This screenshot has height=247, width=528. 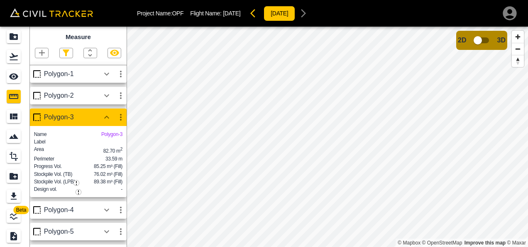 What do you see at coordinates (516, 242) in the screenshot?
I see `a: Maxar` at bounding box center [516, 242].